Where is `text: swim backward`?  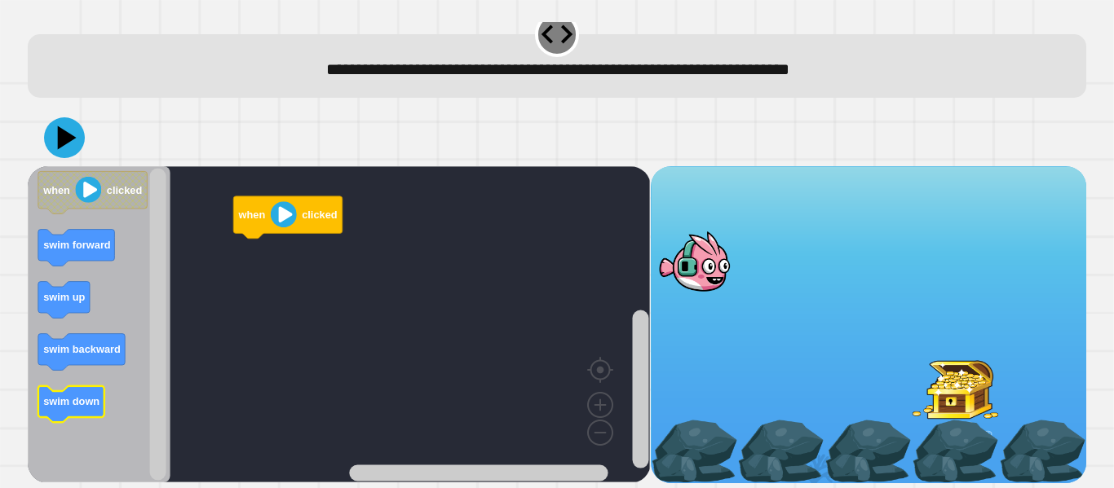 text: swim backward is located at coordinates (82, 349).